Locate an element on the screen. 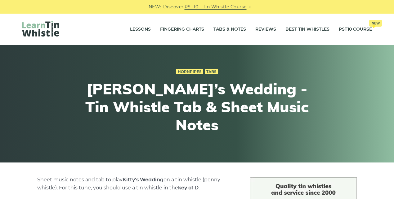  strong: key of D is located at coordinates (188, 188).